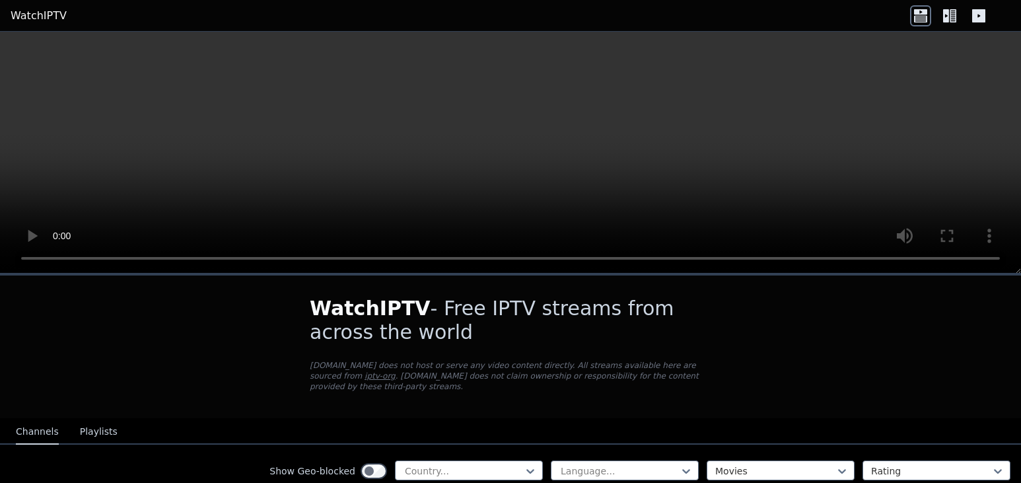 Image resolution: width=1021 pixels, height=483 pixels. I want to click on h1: - Free IPTV streams from across the world, so click(511, 320).